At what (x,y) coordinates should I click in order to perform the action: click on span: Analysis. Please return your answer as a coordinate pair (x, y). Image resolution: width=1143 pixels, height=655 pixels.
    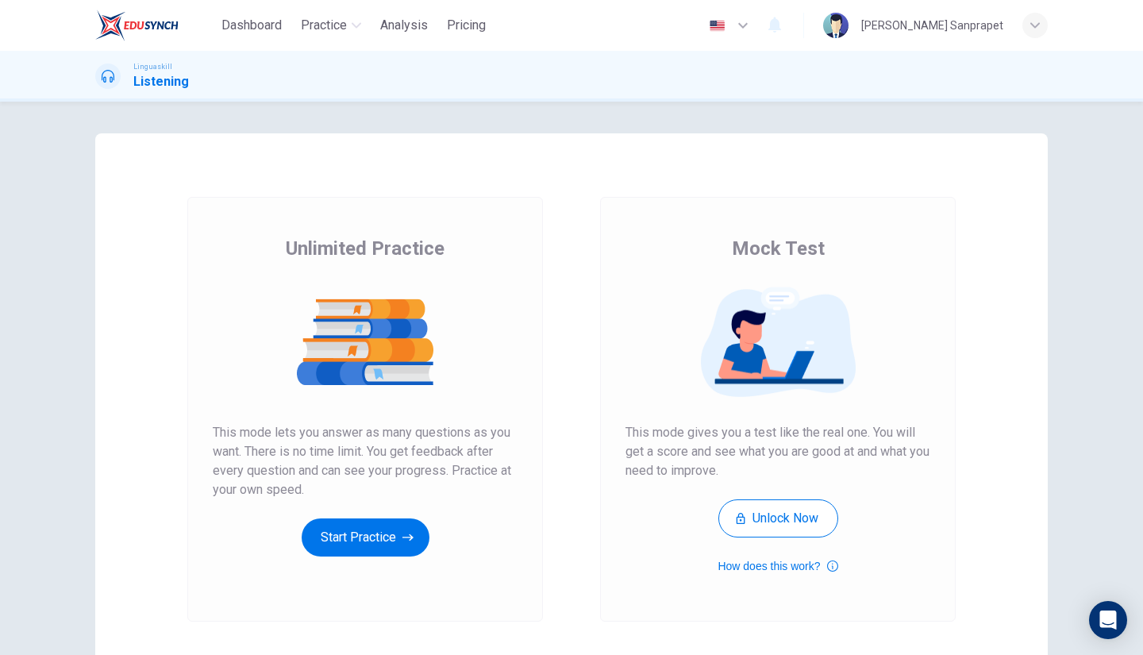
    Looking at the image, I should click on (404, 25).